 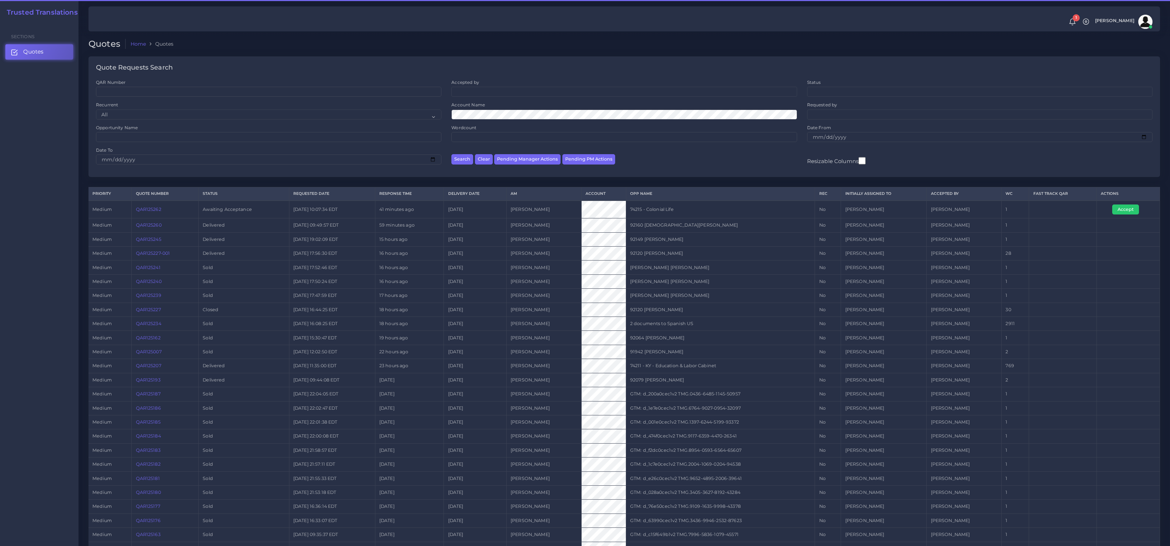 What do you see at coordinates (148, 408) in the screenshot?
I see `a: QAR125186` at bounding box center [148, 408].